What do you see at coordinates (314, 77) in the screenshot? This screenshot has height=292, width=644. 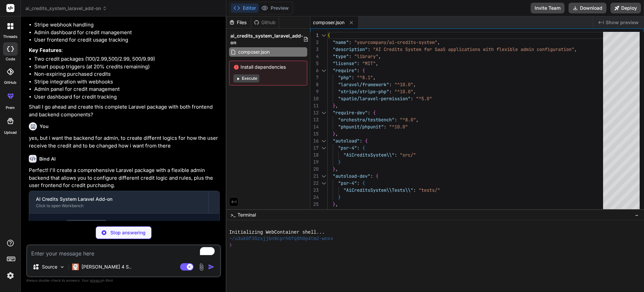 I see `div: 7` at bounding box center [314, 77].